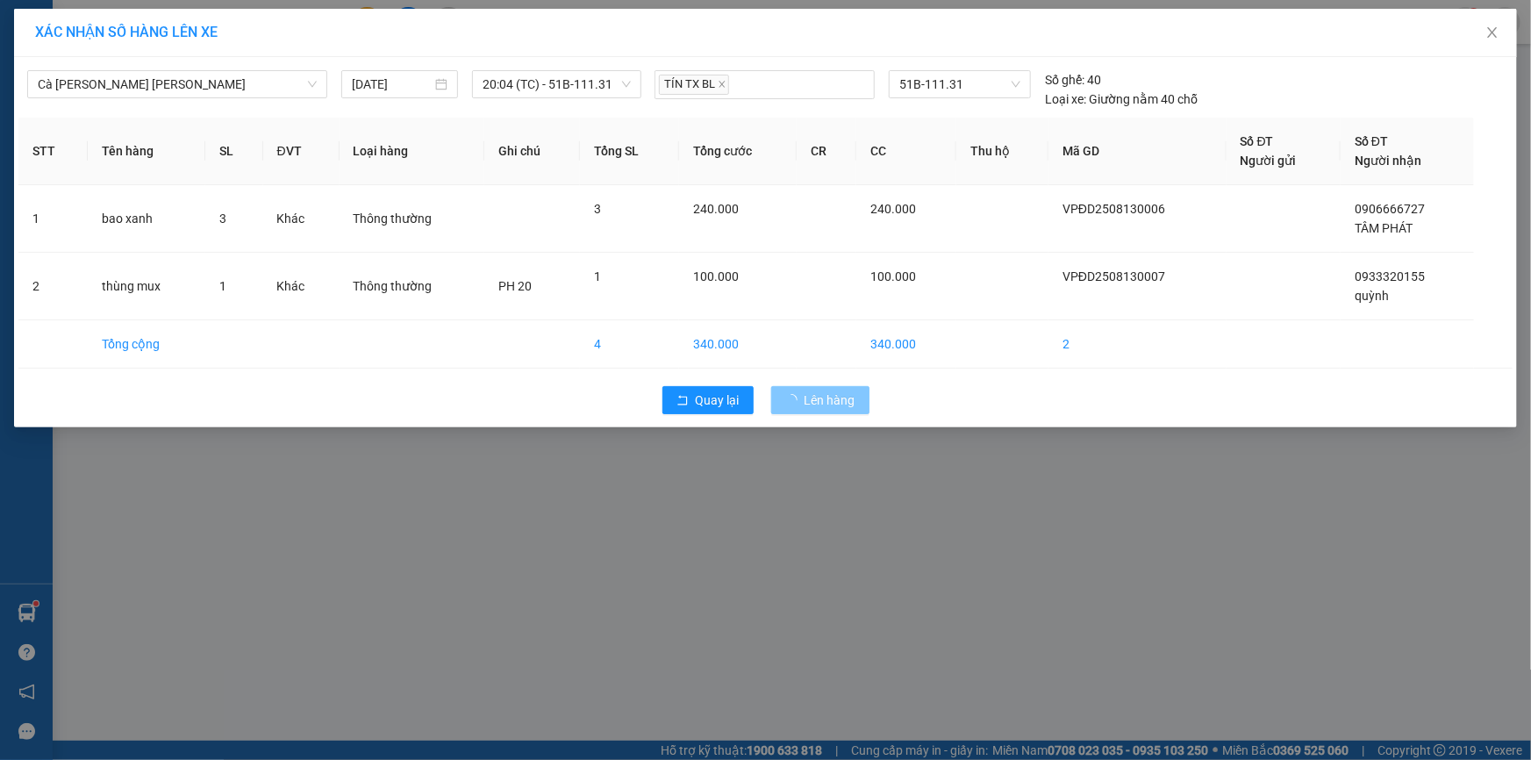 The image size is (1531, 760). I want to click on th: Loại hàng, so click(412, 151).